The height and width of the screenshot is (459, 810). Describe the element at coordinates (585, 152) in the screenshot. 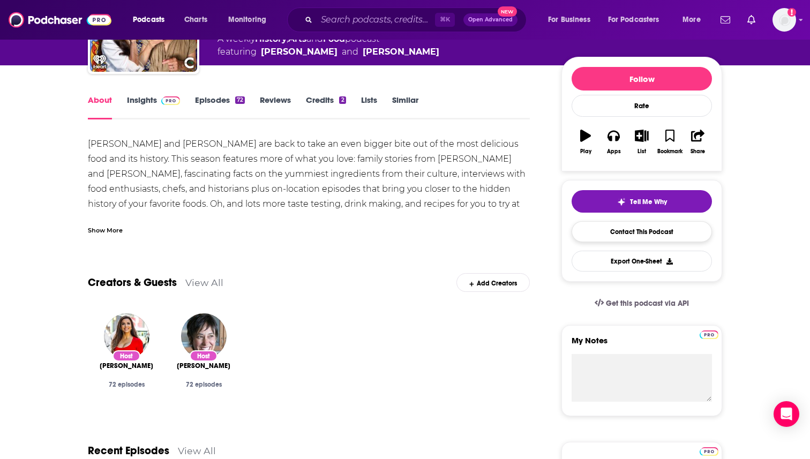

I see `div: Play` at that location.